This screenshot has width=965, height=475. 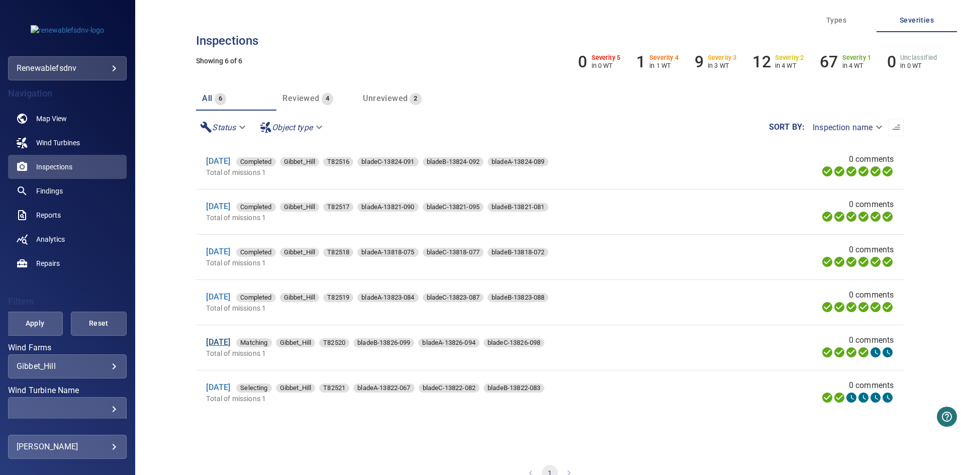 What do you see at coordinates (254, 343) in the screenshot?
I see `div: Matching` at bounding box center [254, 343].